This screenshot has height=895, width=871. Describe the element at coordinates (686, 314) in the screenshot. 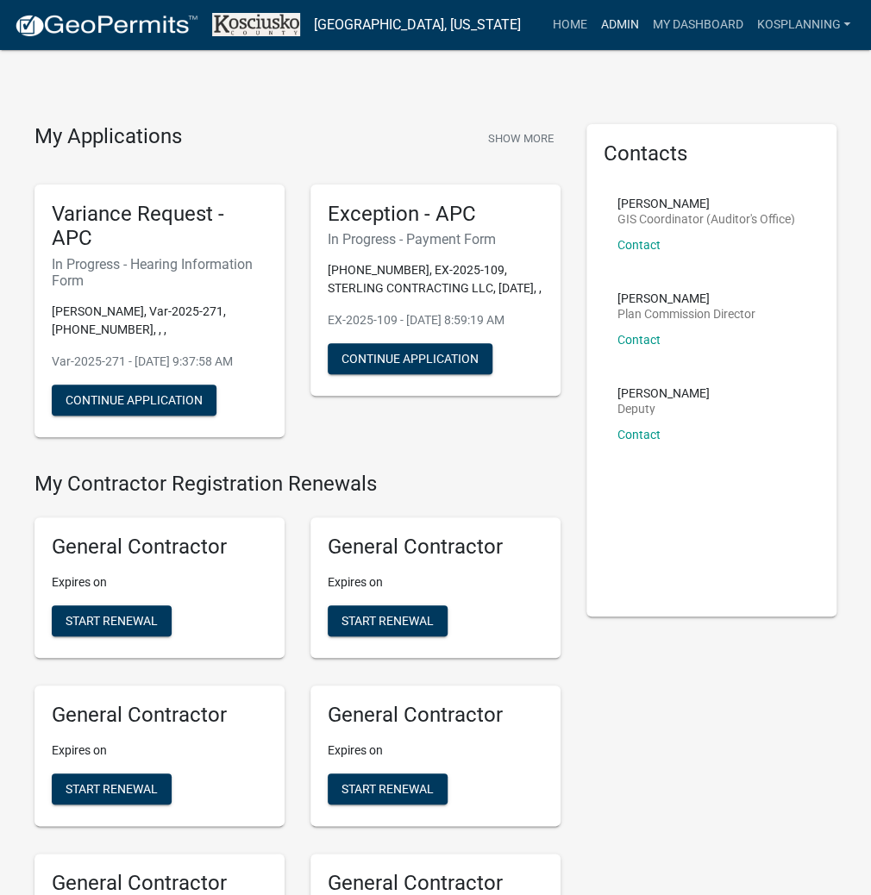

I see `p: Plan Commission Director` at that location.